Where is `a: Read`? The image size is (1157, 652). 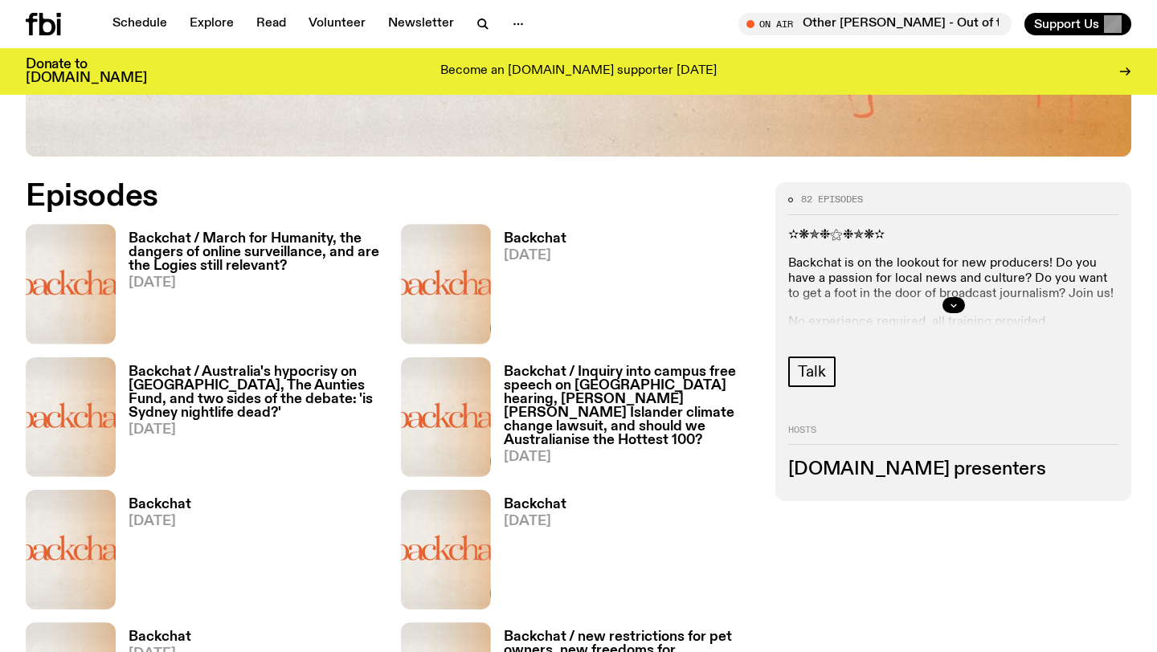
a: Read is located at coordinates (271, 24).